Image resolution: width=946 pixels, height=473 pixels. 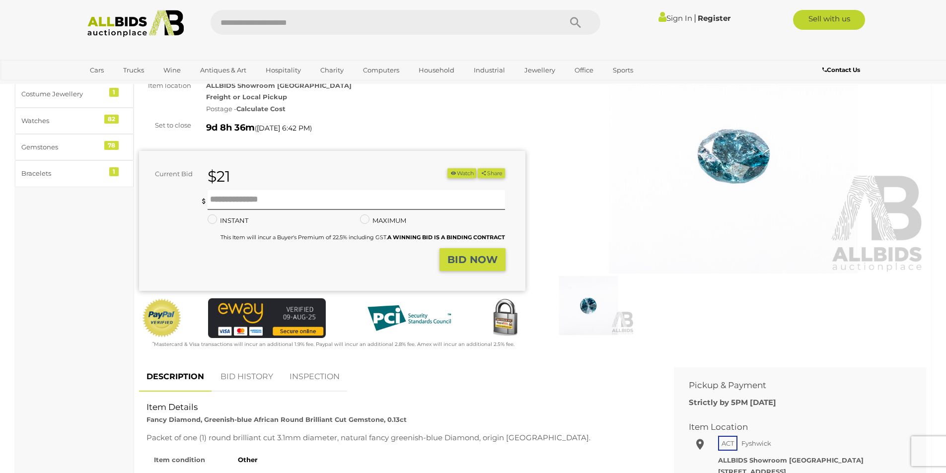 What do you see at coordinates (219, 176) in the screenshot?
I see `strong: $21` at bounding box center [219, 176].